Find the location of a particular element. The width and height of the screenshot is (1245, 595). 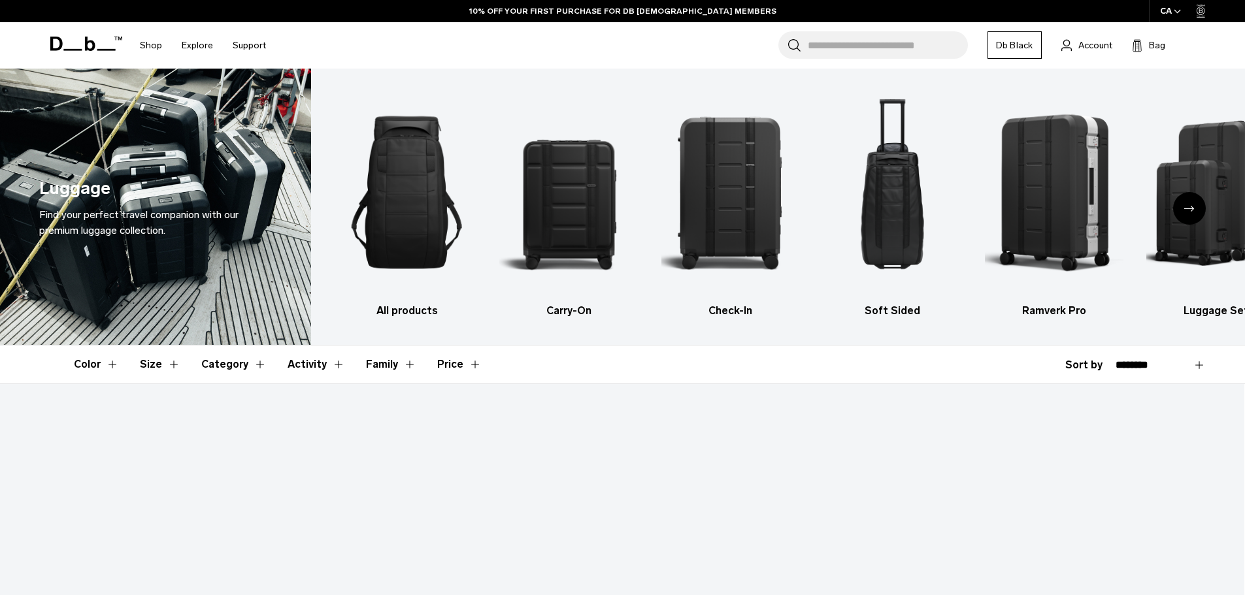

a: Explore is located at coordinates (197, 45).